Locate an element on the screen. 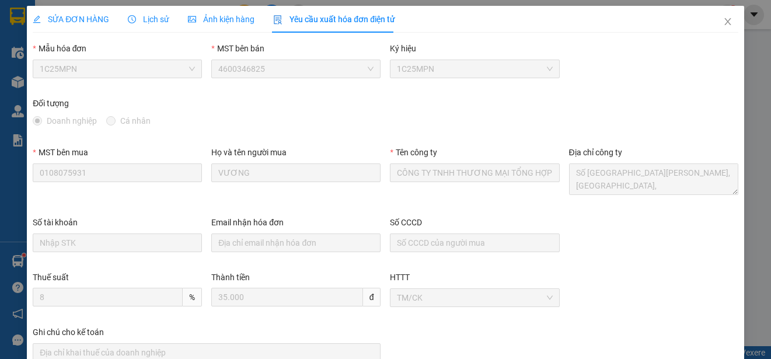 The height and width of the screenshot is (359, 771). label: Thuế suất is located at coordinates (51, 277).